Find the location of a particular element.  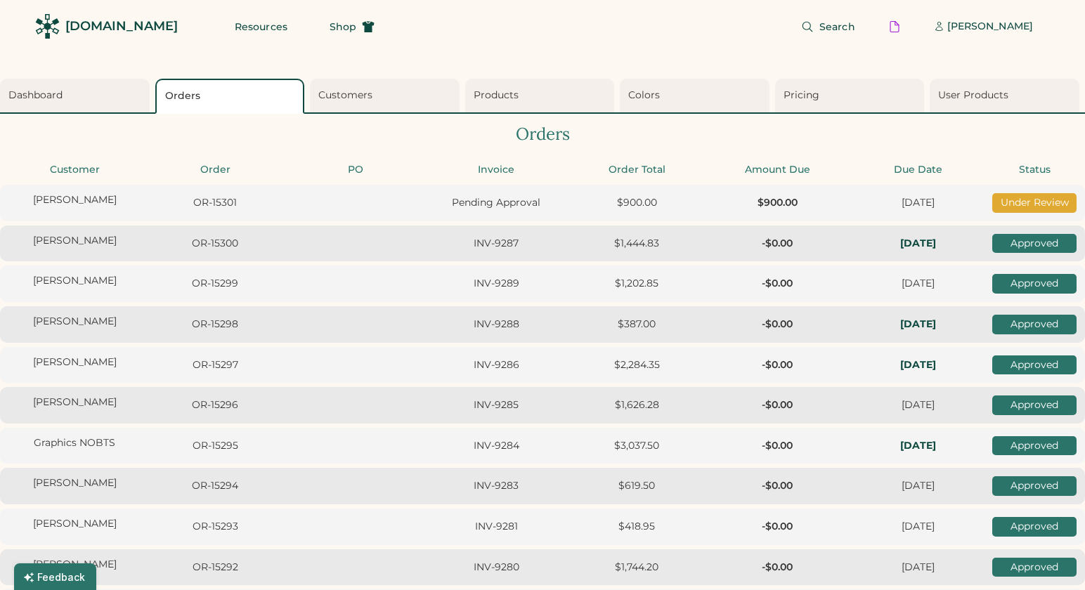

div: OR-15297 is located at coordinates (215, 365).